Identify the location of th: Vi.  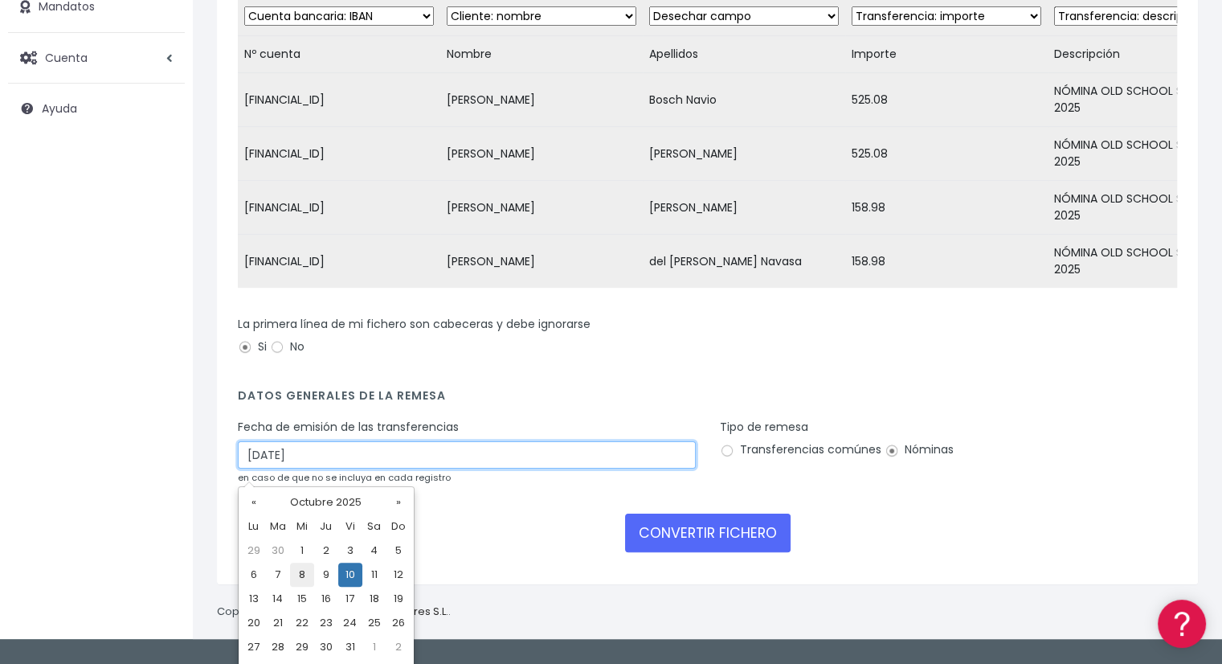
(350, 526).